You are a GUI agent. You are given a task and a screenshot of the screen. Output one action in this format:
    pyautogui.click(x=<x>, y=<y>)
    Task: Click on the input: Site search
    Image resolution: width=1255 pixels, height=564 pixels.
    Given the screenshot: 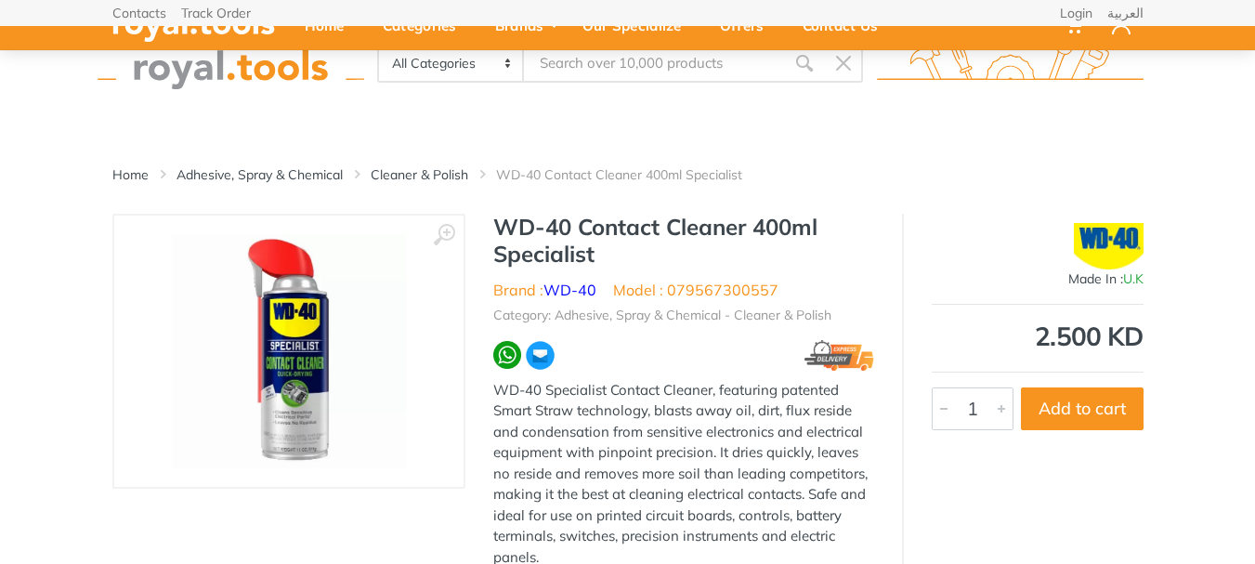 What is the action you would take?
    pyautogui.click(x=654, y=63)
    